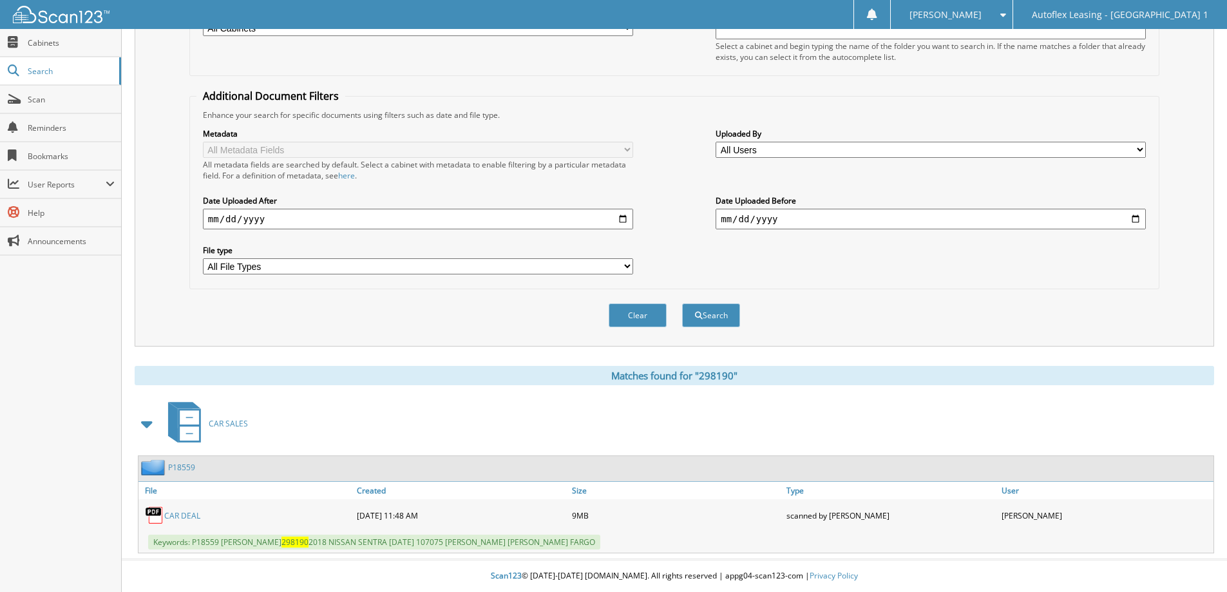 The width and height of the screenshot is (1227, 592). Describe the element at coordinates (71, 128) in the screenshot. I see `span: Reminders` at that location.